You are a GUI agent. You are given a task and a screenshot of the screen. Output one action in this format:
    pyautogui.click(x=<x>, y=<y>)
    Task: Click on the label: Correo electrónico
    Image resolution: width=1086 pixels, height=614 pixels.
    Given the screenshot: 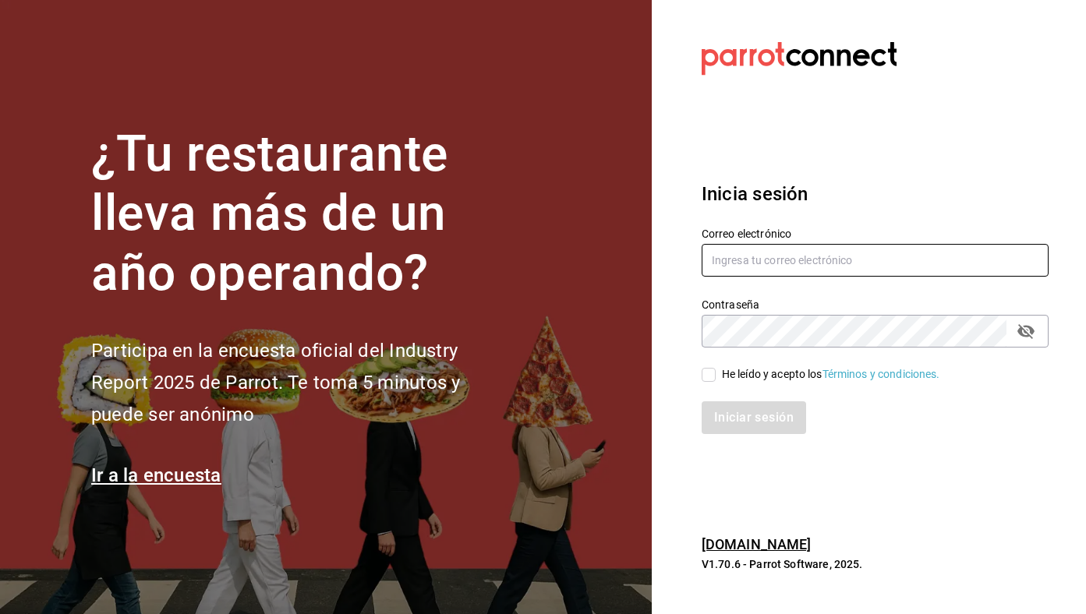 What is the action you would take?
    pyautogui.click(x=875, y=233)
    